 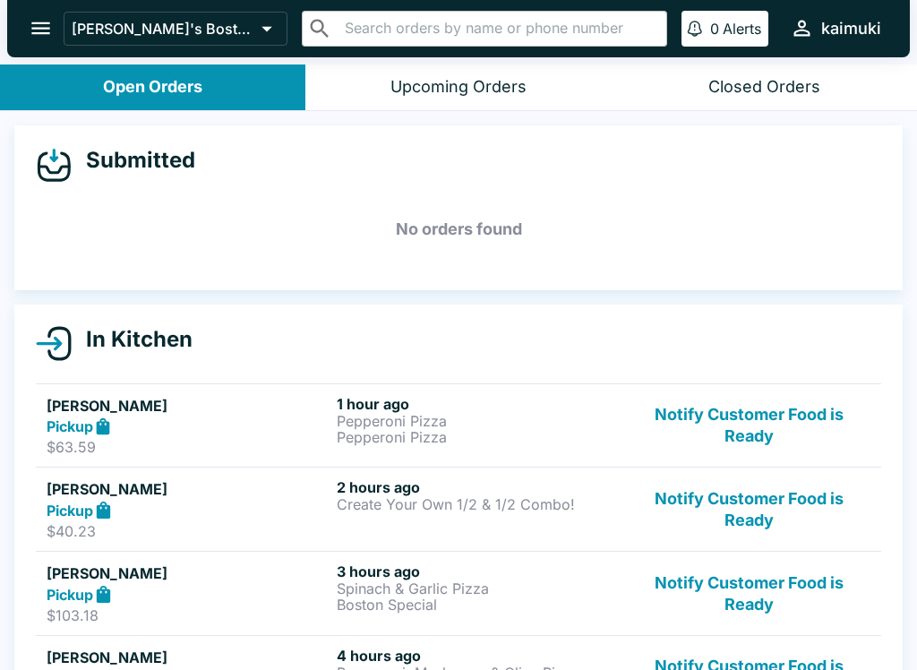 I want to click on button: kaimuki, so click(x=836, y=28).